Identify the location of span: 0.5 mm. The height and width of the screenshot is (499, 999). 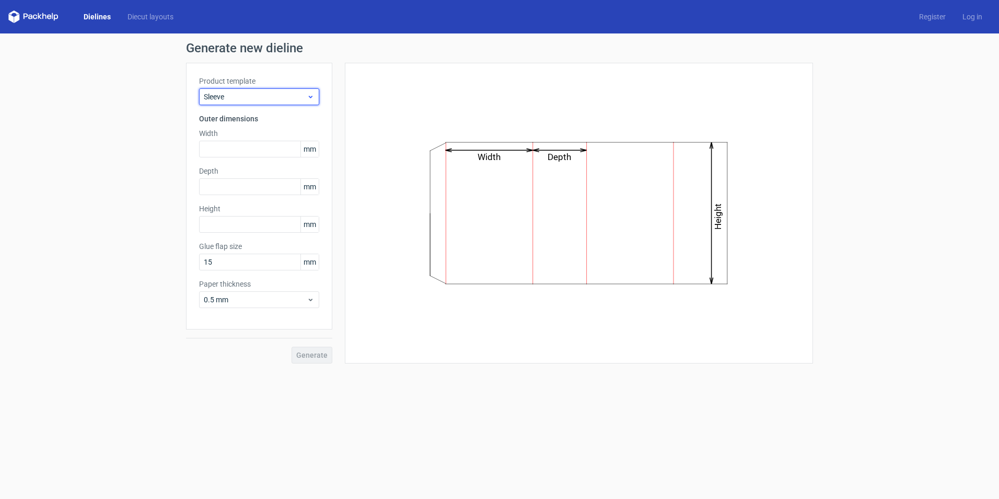
(255, 299).